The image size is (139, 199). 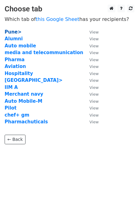 I want to click on strong: Alumni, so click(x=14, y=39).